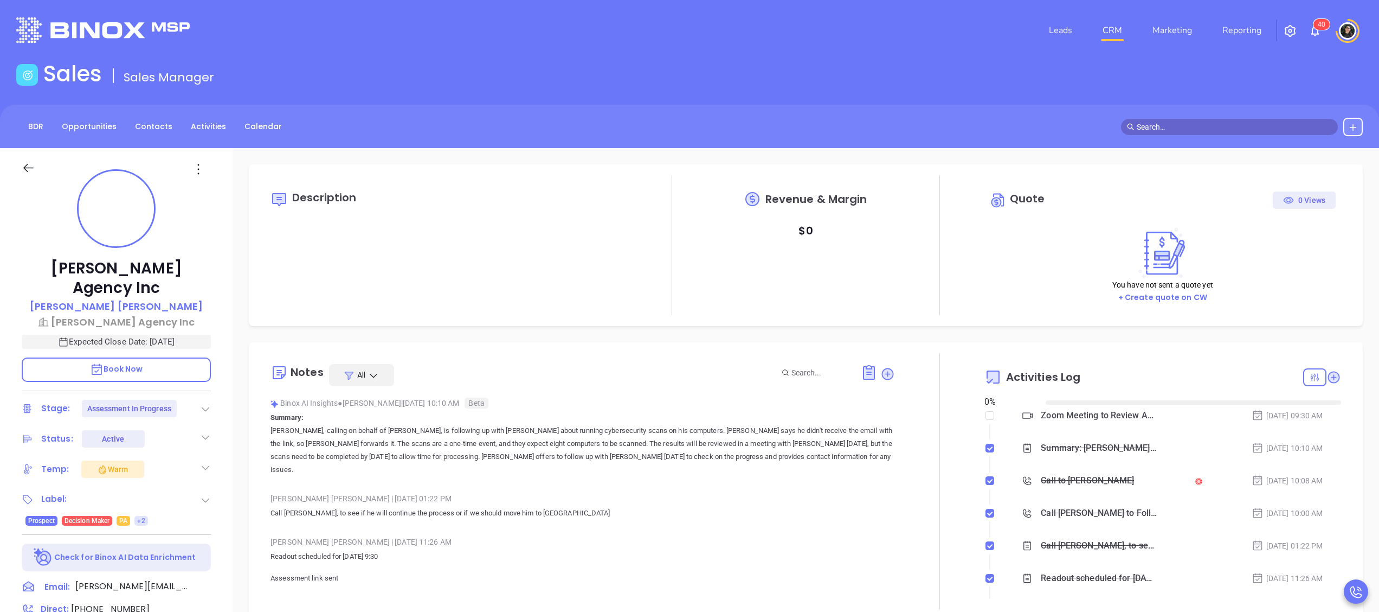 The image size is (1379, 612). What do you see at coordinates (476, 403) in the screenshot?
I see `span: Beta` at bounding box center [476, 403].